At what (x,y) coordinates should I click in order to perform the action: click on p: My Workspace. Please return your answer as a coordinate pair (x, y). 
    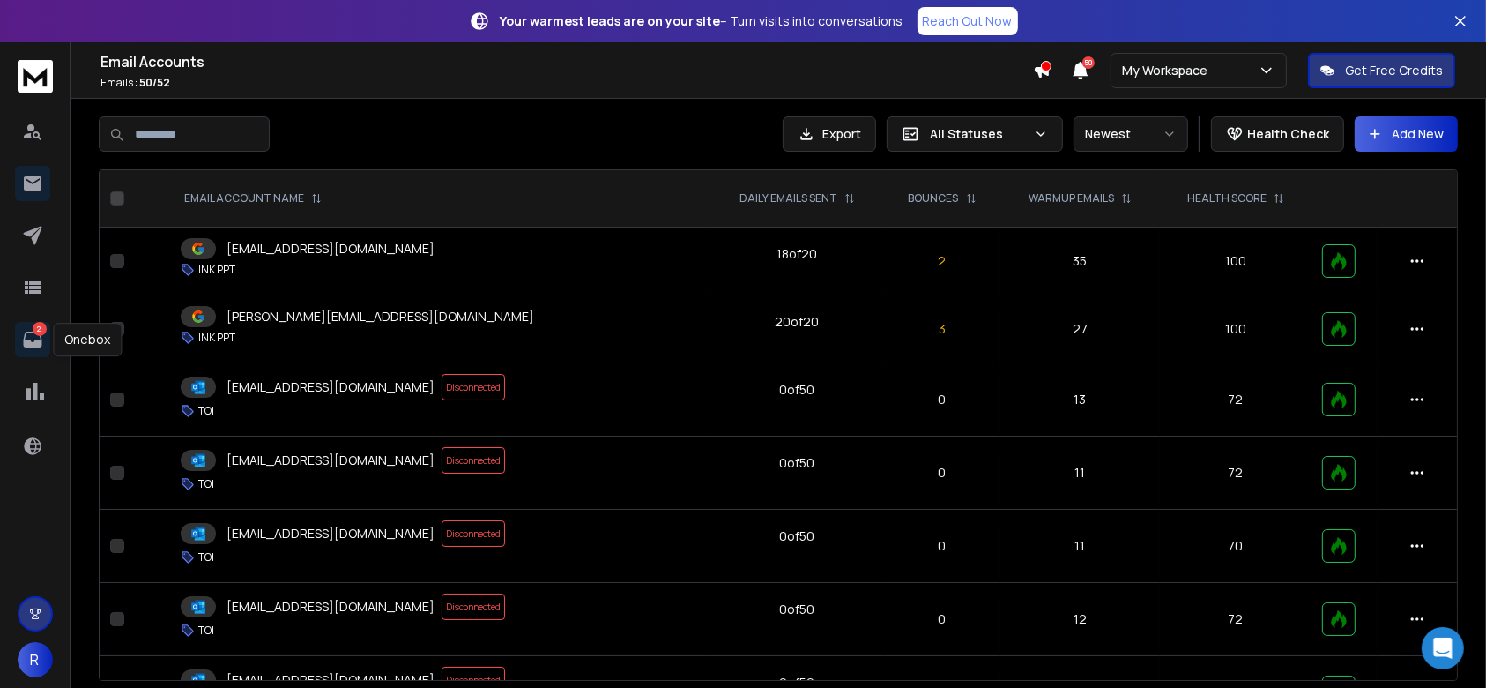
    Looking at the image, I should click on (1168, 71).